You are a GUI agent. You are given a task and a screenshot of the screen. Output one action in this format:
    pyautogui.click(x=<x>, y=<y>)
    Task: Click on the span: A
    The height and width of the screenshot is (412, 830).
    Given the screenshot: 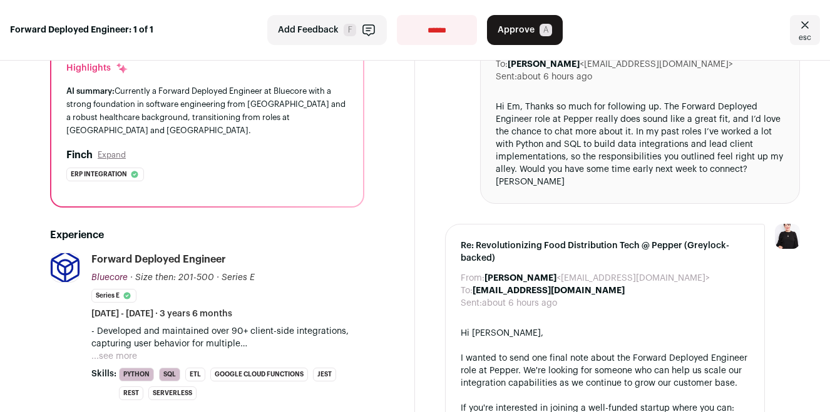 What is the action you would take?
    pyautogui.click(x=546, y=30)
    